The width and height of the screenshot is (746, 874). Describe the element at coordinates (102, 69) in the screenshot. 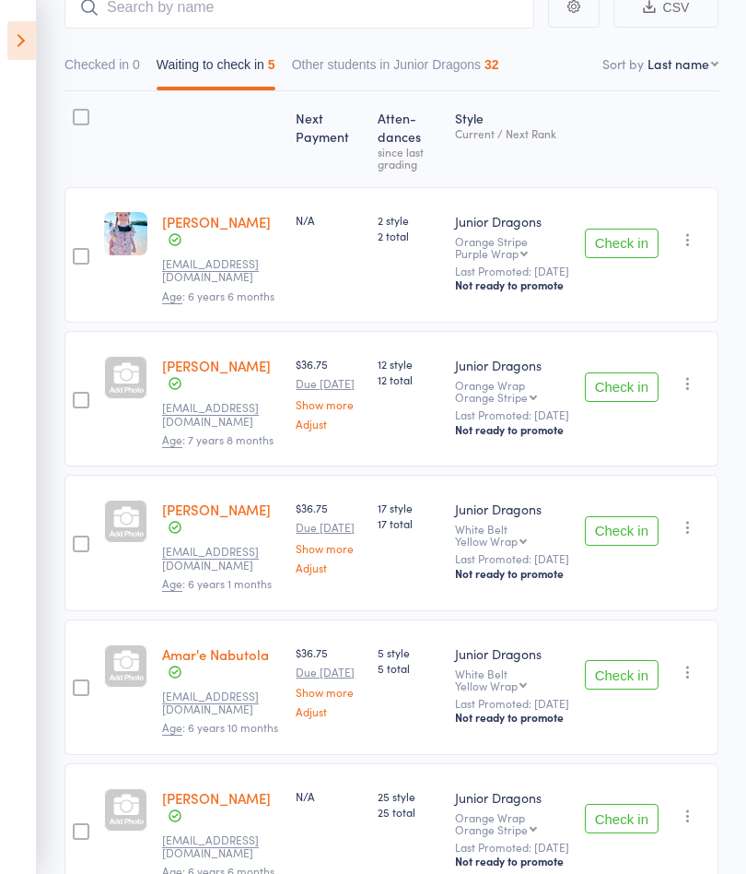

I see `button: Checked in0` at that location.